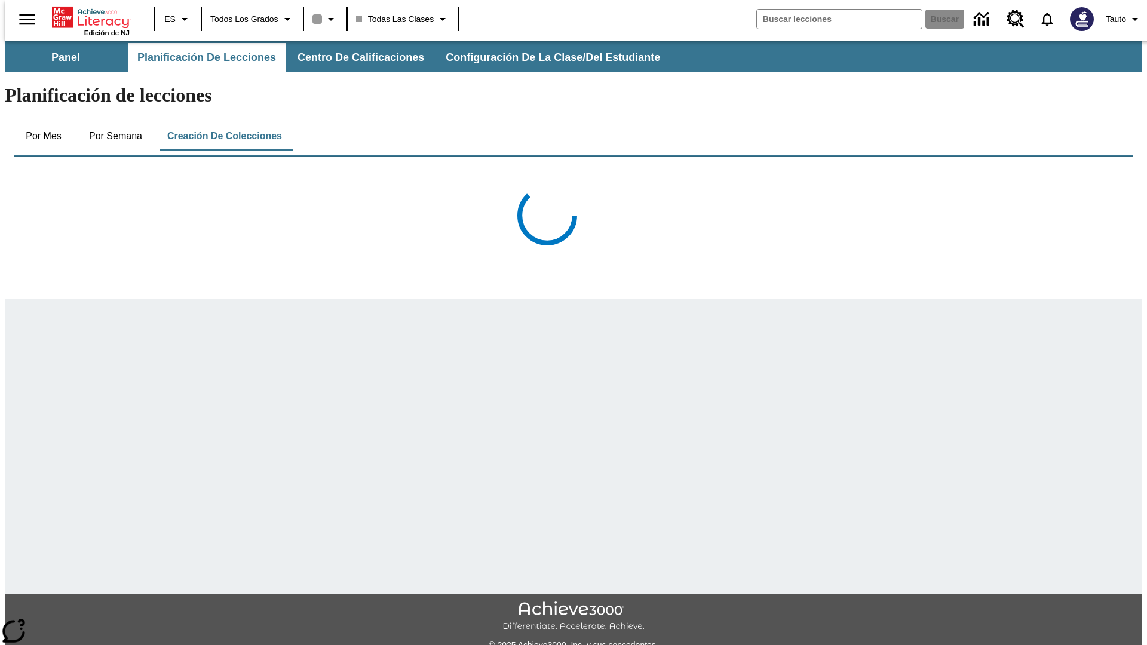 This screenshot has height=645, width=1147. Describe the element at coordinates (207, 57) in the screenshot. I see `button: Planificación de lecciones` at that location.